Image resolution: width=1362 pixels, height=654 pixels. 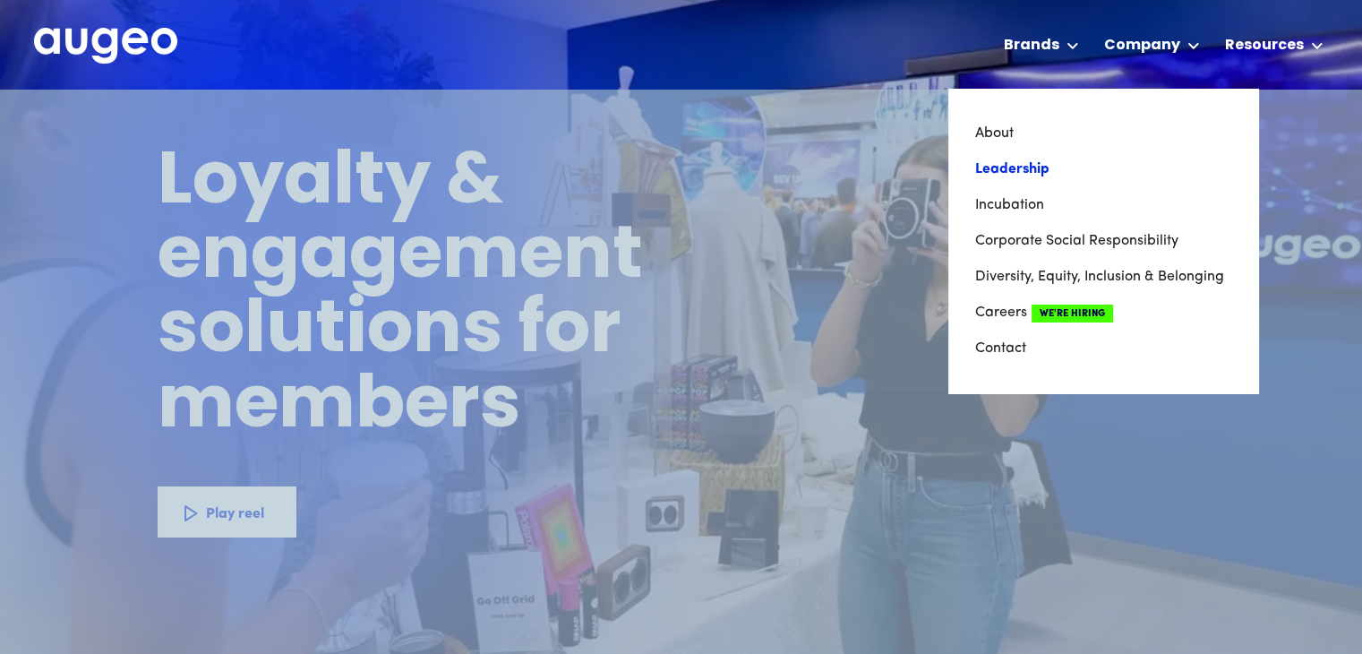 I want to click on a: home, so click(x=106, y=47).